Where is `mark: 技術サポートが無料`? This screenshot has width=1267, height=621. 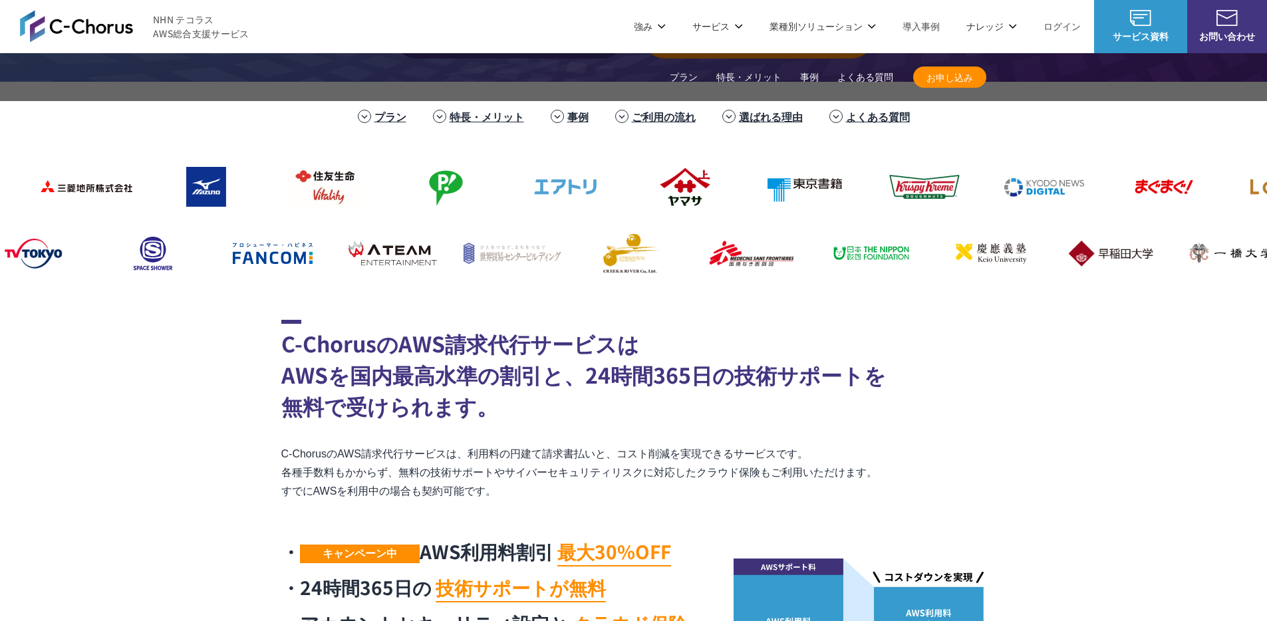 mark: 技術サポートが無料 is located at coordinates (521, 588).